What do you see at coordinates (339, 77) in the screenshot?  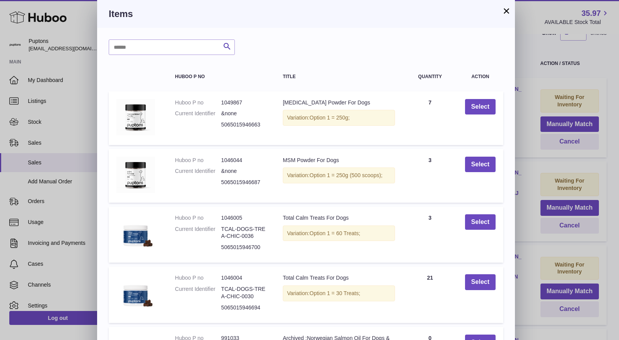 I see `th: Title` at bounding box center [339, 77].